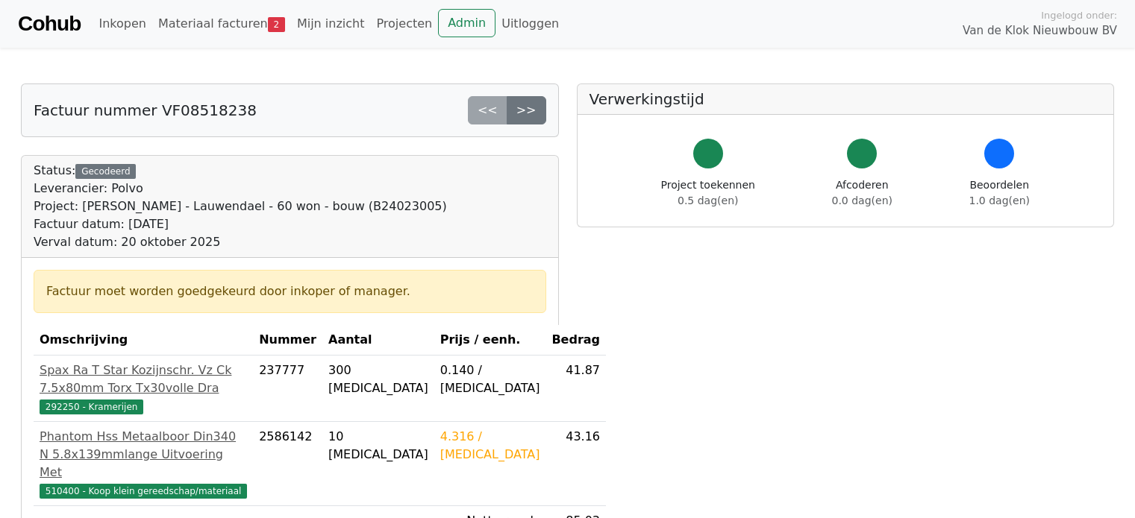 The height and width of the screenshot is (518, 1135). What do you see at coordinates (466, 23) in the screenshot?
I see `a: Admin` at bounding box center [466, 23].